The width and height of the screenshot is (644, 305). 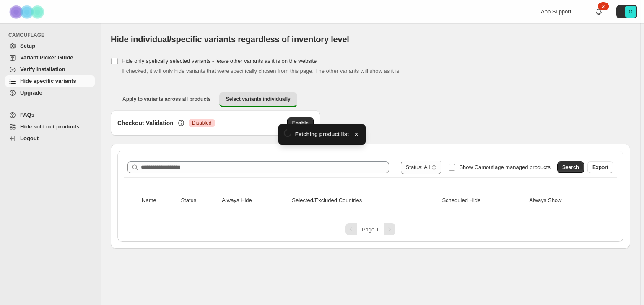 I want to click on a: Variant Picker Guide, so click(x=50, y=58).